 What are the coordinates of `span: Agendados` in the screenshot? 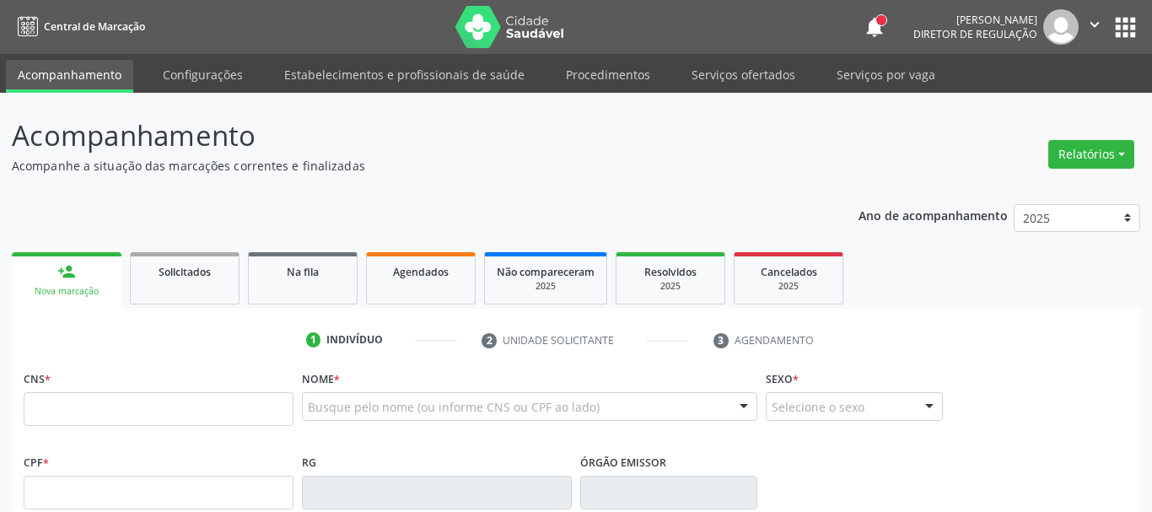 It's located at (421, 272).